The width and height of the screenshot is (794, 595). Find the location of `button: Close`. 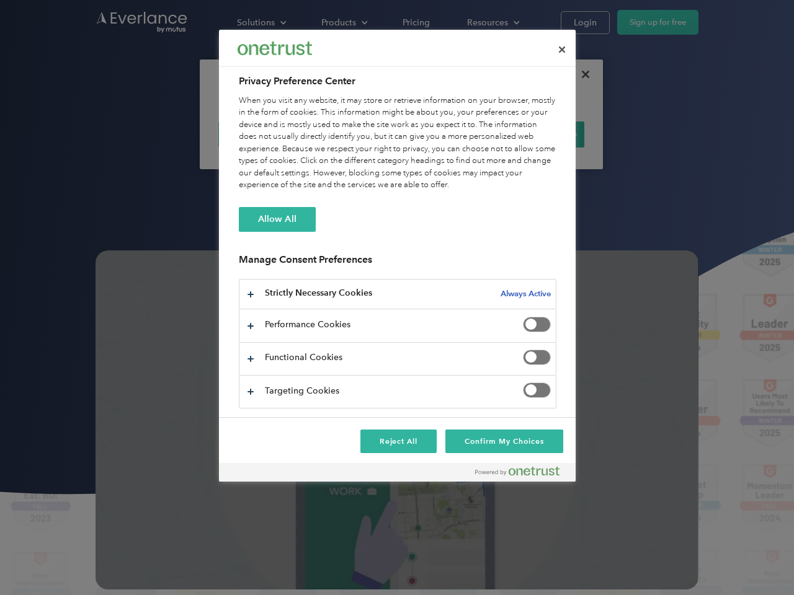

button: Close is located at coordinates (562, 50).